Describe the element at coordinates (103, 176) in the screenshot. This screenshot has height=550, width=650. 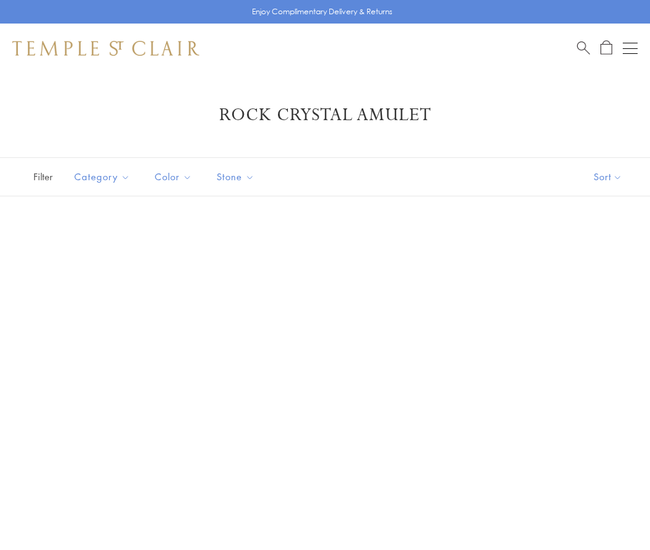
I see `span: Category` at that location.